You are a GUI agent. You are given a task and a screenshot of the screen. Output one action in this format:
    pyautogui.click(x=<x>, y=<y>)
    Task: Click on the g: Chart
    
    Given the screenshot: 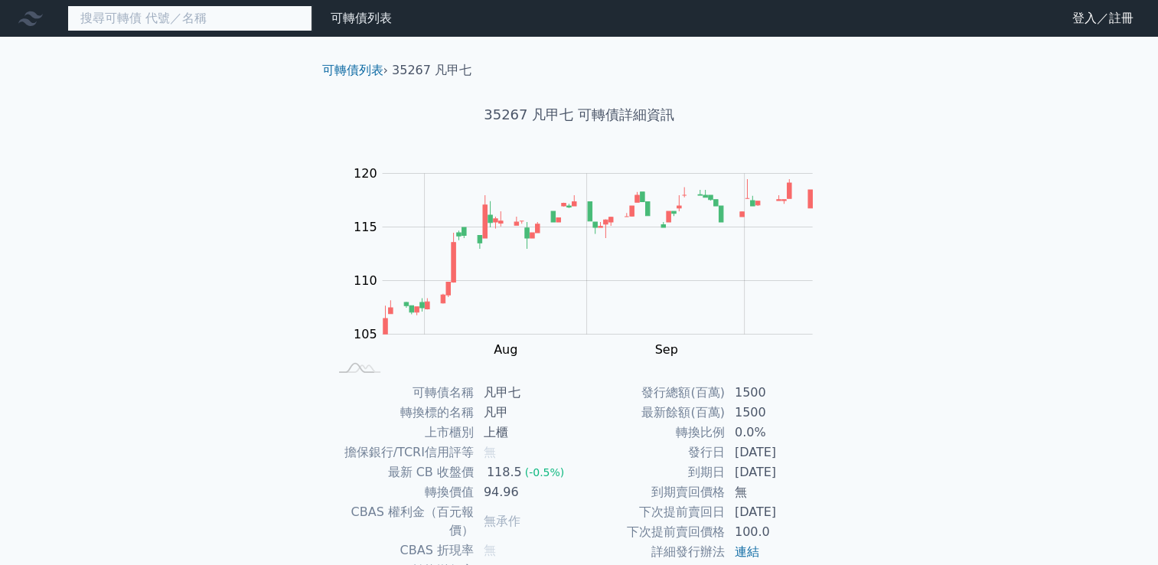 What is the action you would take?
    pyautogui.click(x=590, y=261)
    